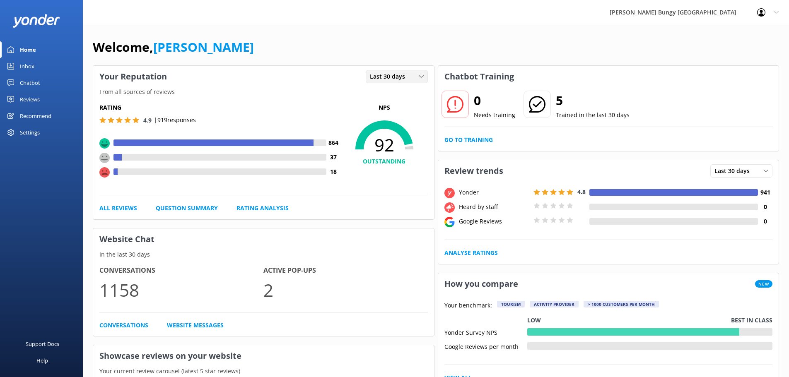 This screenshot has height=377, width=789. Describe the element at coordinates (333, 172) in the screenshot. I see `h4: 18` at that location.